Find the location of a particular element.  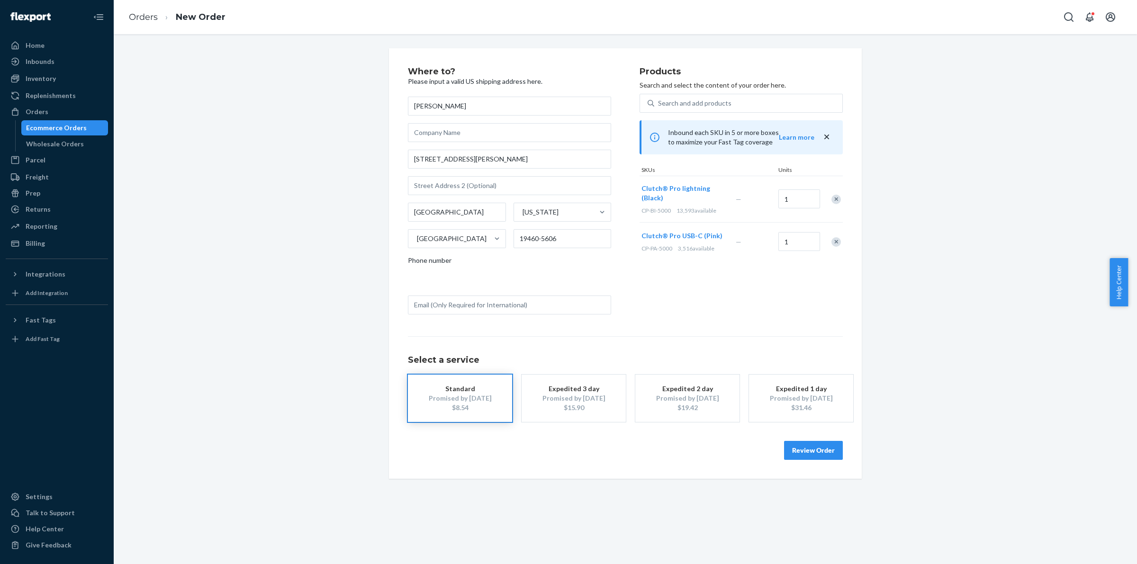

a: Settings is located at coordinates (57, 497).